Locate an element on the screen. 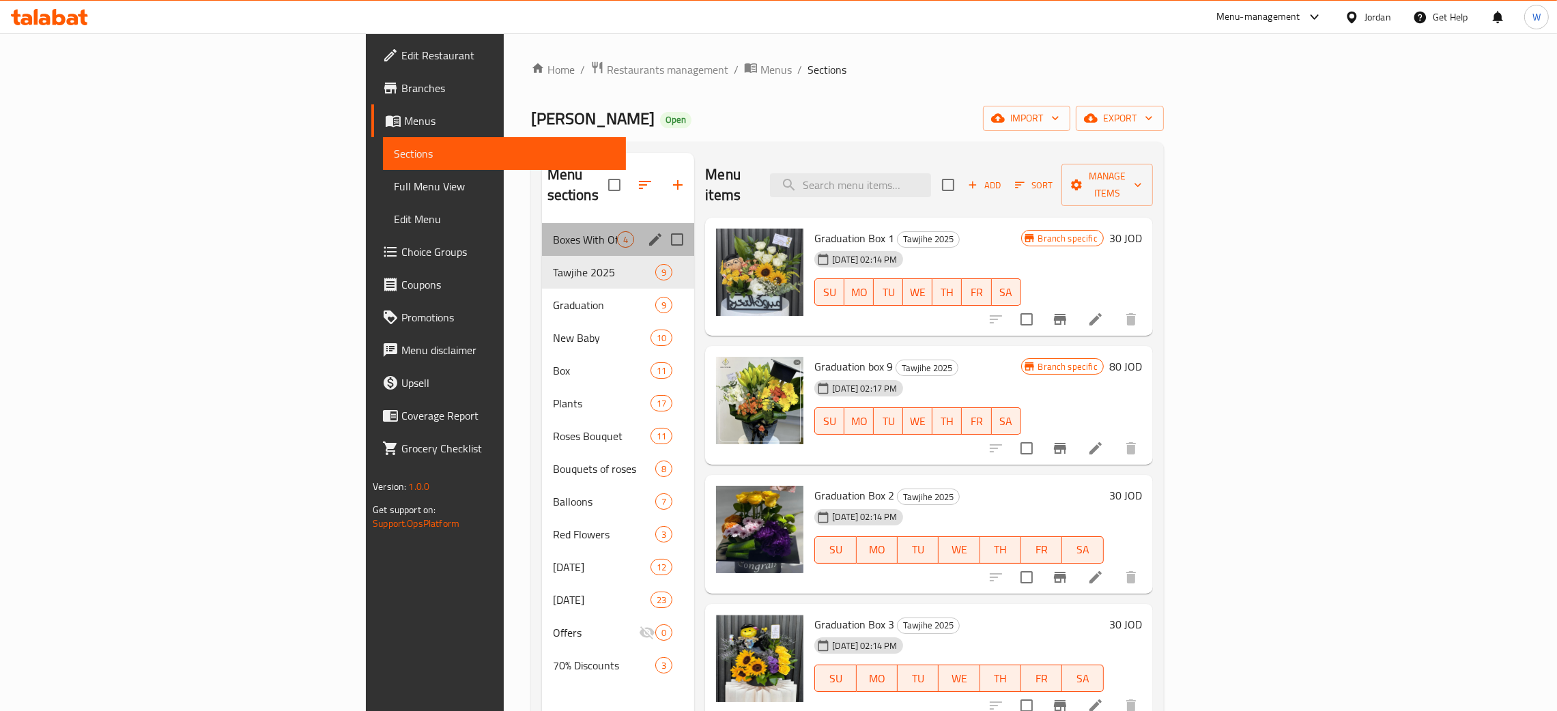 The width and height of the screenshot is (1557, 711). span: Menus is located at coordinates (509, 121).